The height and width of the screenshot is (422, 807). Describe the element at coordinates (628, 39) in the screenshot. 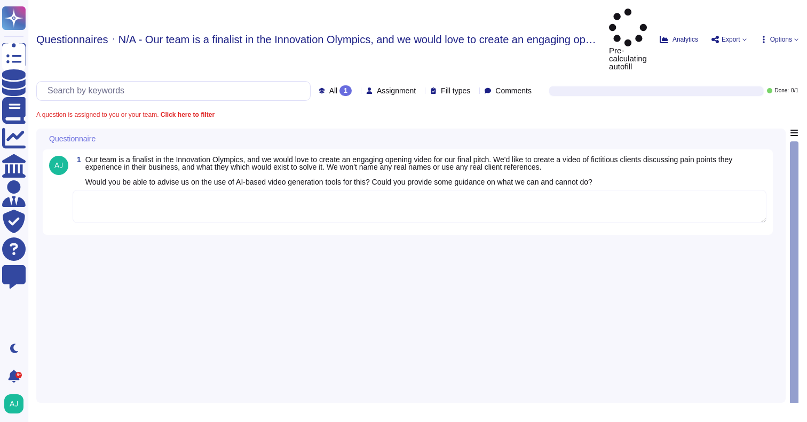

I see `span: Pre-calculating autofill` at that location.